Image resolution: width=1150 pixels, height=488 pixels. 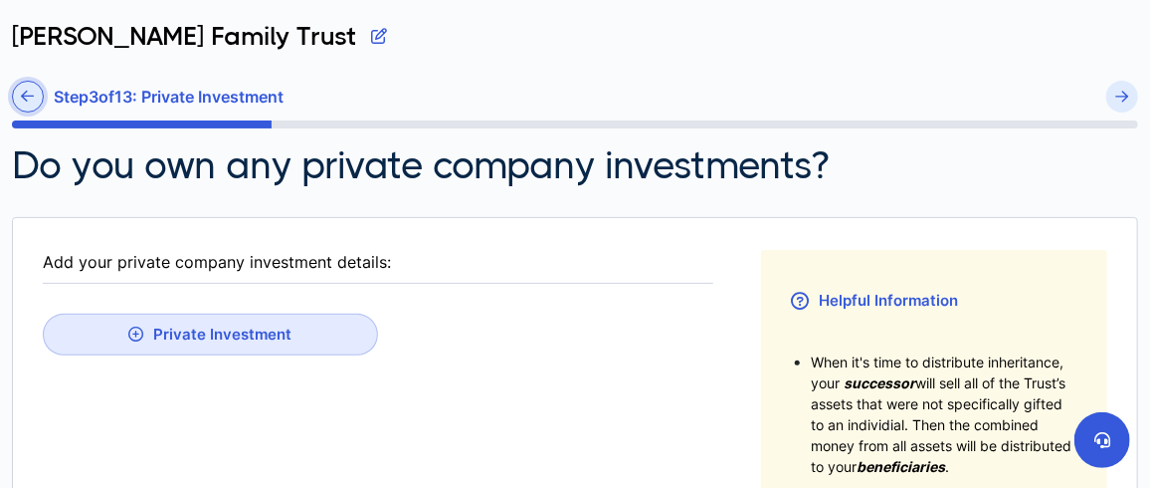 What do you see at coordinates (421, 165) in the screenshot?
I see `h2: Do you own any private company investments?` at bounding box center [421, 165].